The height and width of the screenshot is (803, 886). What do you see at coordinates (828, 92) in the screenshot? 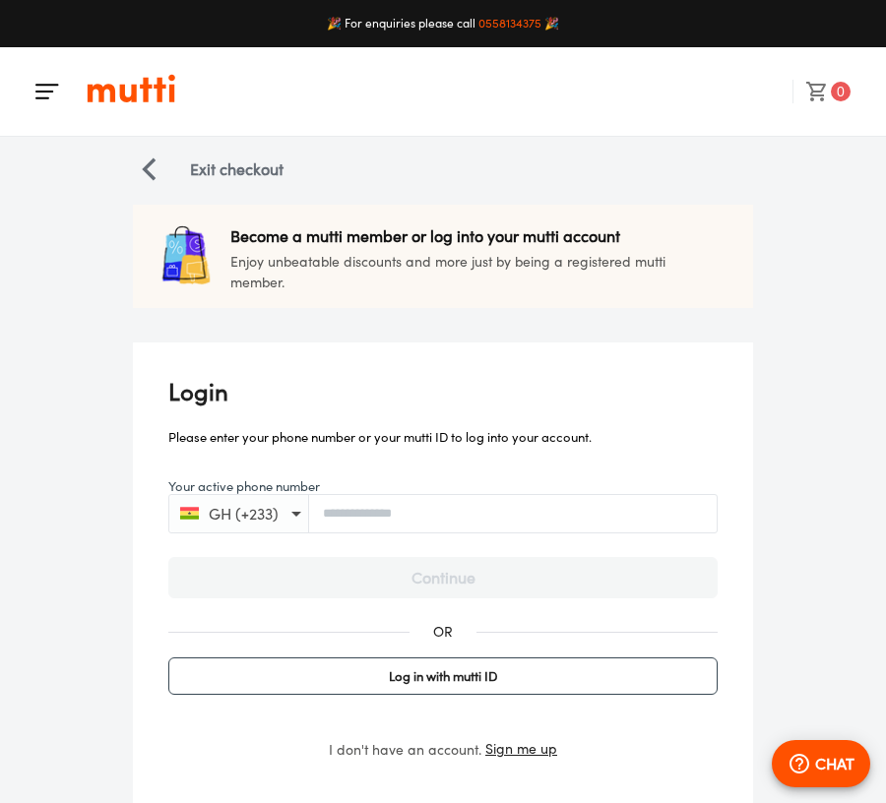
I see `button: 0` at bounding box center [828, 92].